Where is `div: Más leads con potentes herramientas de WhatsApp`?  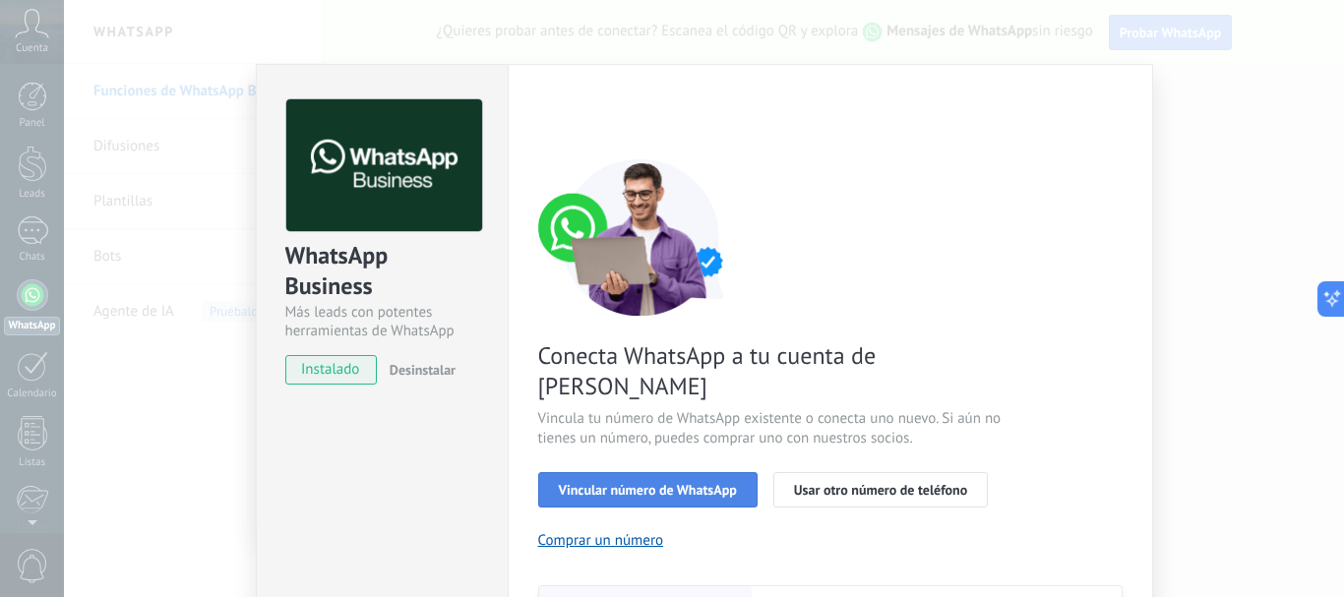
div: Más leads con potentes herramientas de WhatsApp is located at coordinates (382, 322).